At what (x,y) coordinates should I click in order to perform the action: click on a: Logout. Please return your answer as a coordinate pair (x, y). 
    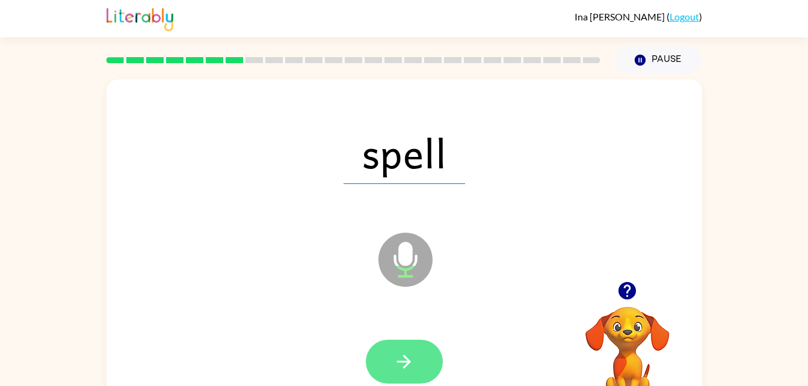
    Looking at the image, I should click on (684, 16).